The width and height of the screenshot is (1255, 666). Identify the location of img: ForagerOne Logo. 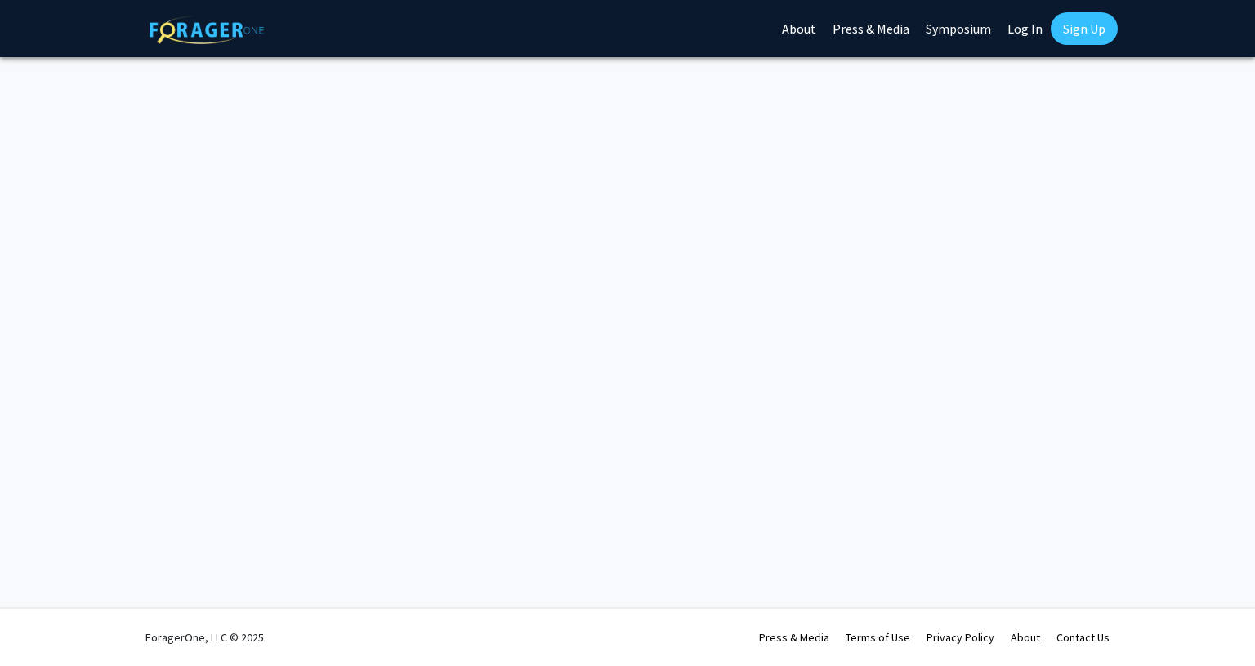
(207, 29).